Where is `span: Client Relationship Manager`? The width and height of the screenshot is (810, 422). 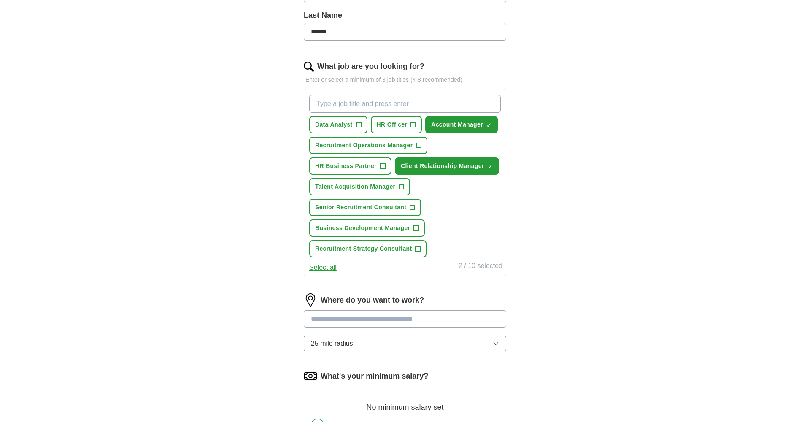
span: Client Relationship Manager is located at coordinates (443, 166).